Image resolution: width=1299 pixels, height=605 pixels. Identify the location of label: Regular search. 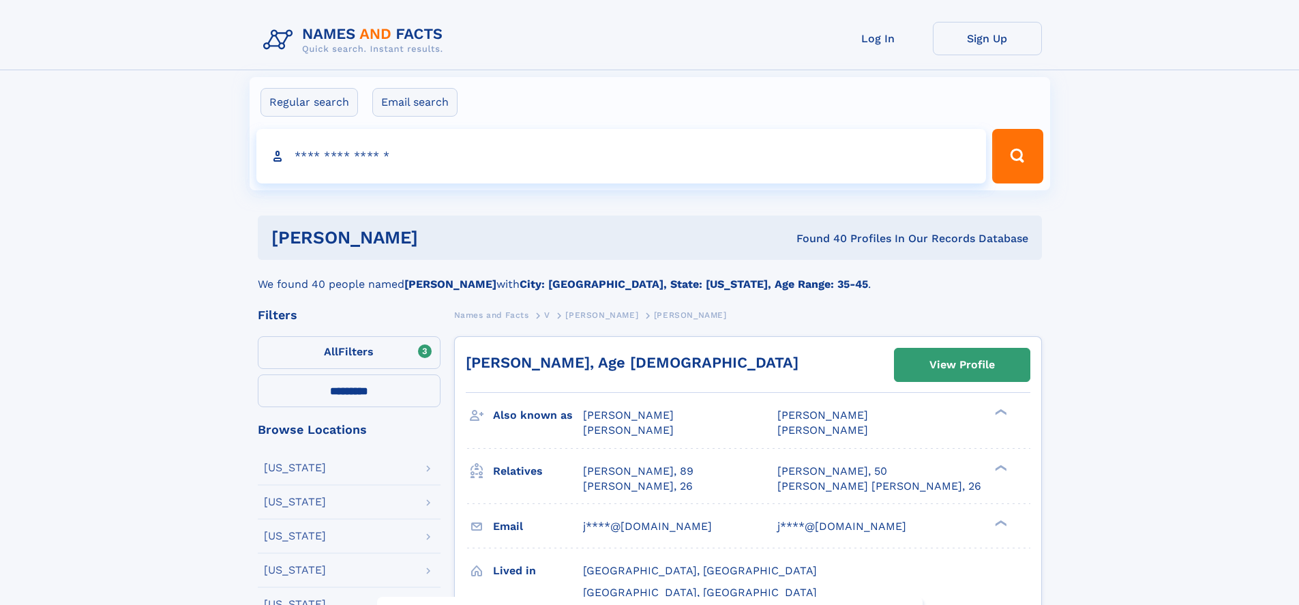
(309, 102).